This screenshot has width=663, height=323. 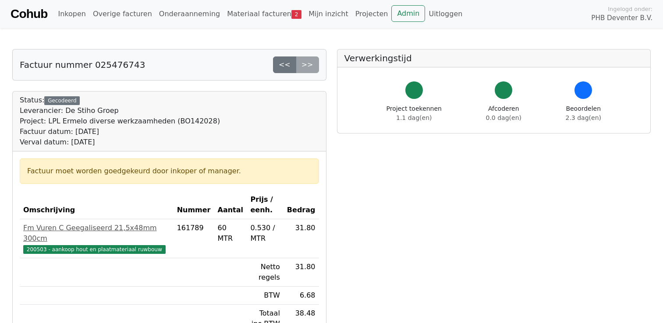 What do you see at coordinates (408, 14) in the screenshot?
I see `a: Admin` at bounding box center [408, 14].